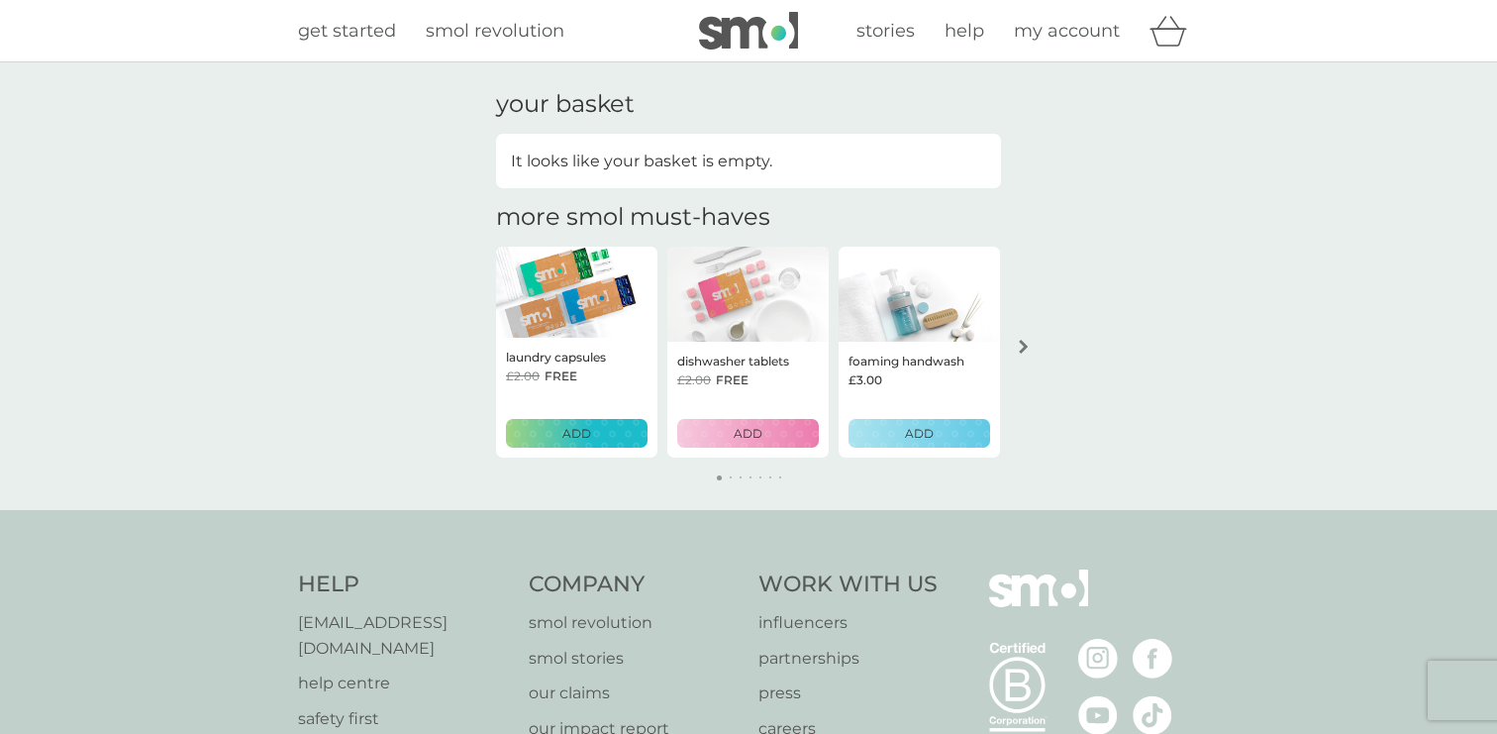 This screenshot has height=734, width=1497. What do you see at coordinates (848, 584) in the screenshot?
I see `h4: Work With Us` at bounding box center [848, 584].